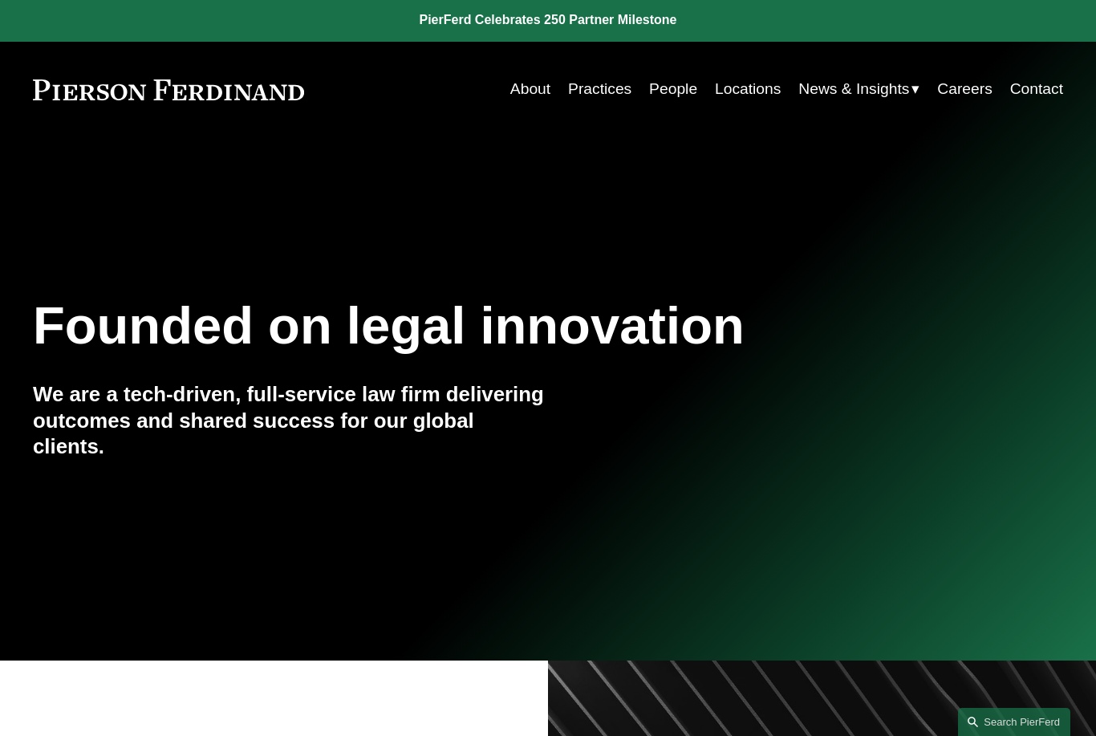 This screenshot has height=736, width=1096. I want to click on span: News & Insights, so click(854, 89).